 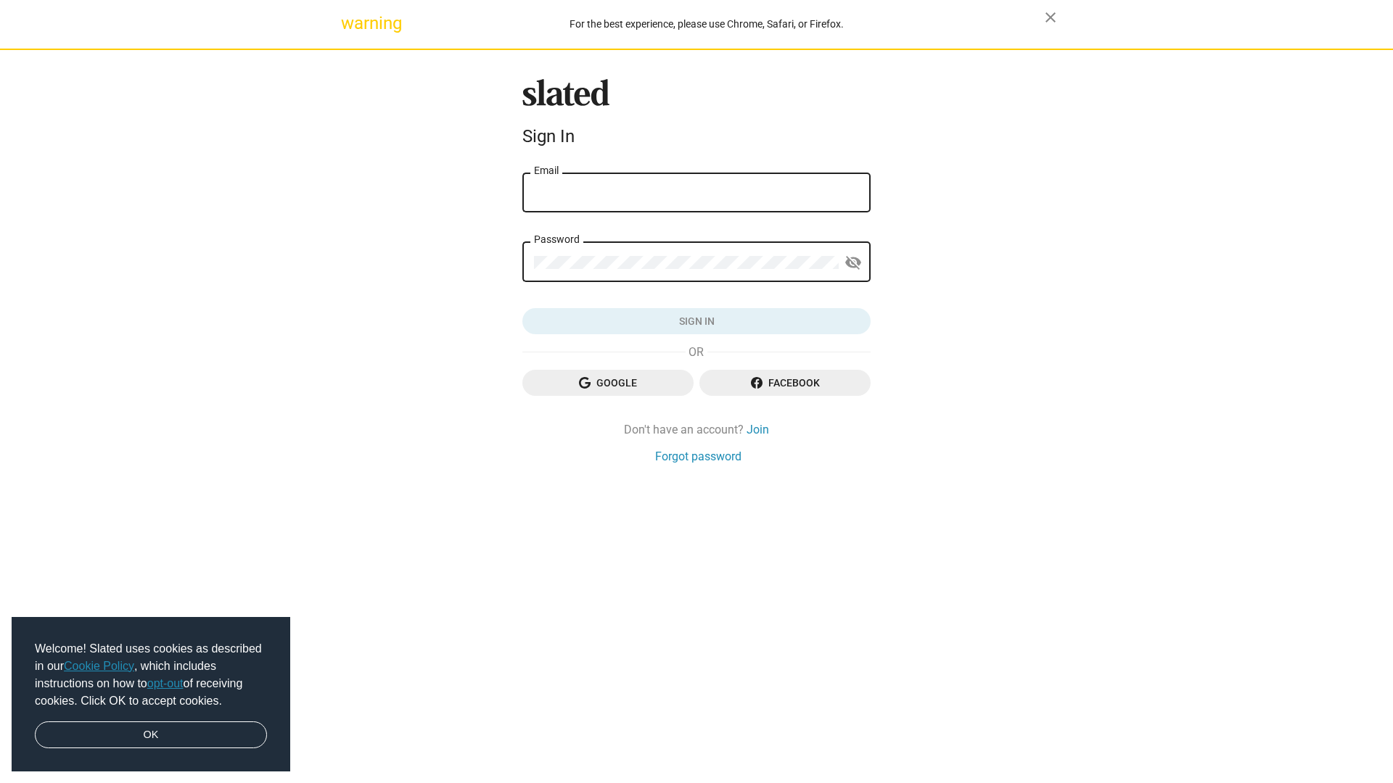 I want to click on span: Google, so click(x=608, y=383).